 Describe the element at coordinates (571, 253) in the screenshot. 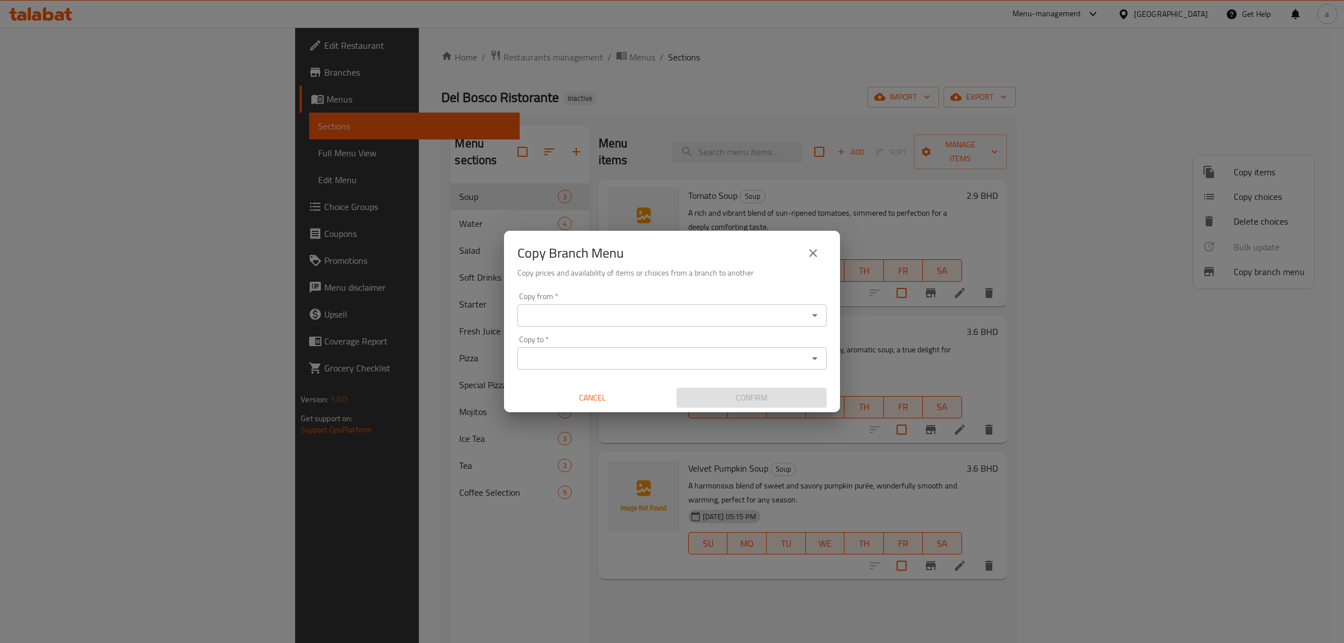

I see `h2: Copy Branch Menu` at that location.